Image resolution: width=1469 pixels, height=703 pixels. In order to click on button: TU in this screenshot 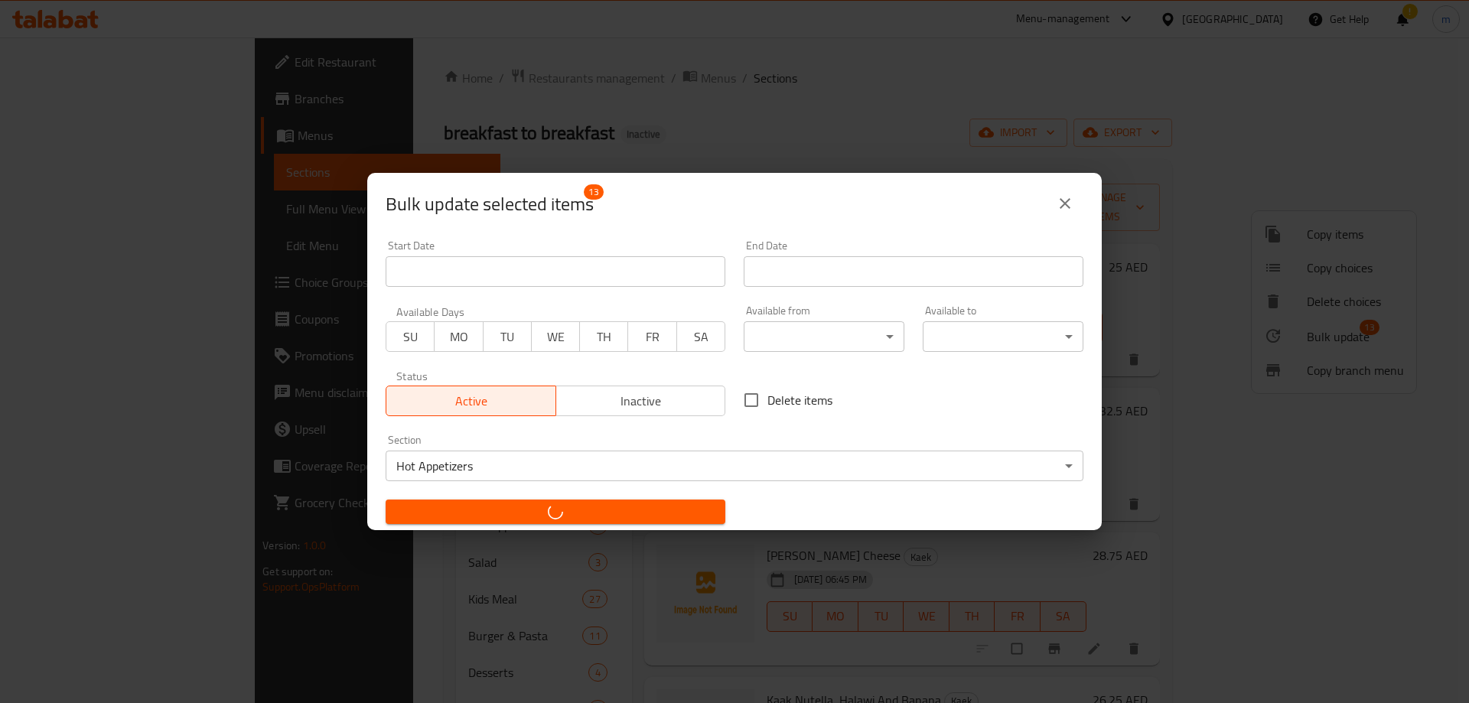, I will do `click(507, 337)`.